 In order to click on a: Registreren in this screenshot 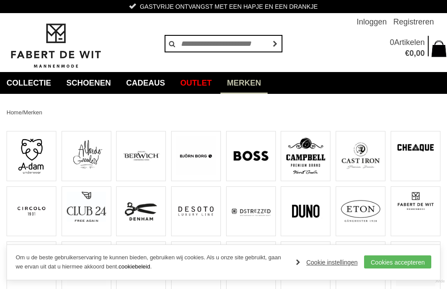, I will do `click(413, 22)`.